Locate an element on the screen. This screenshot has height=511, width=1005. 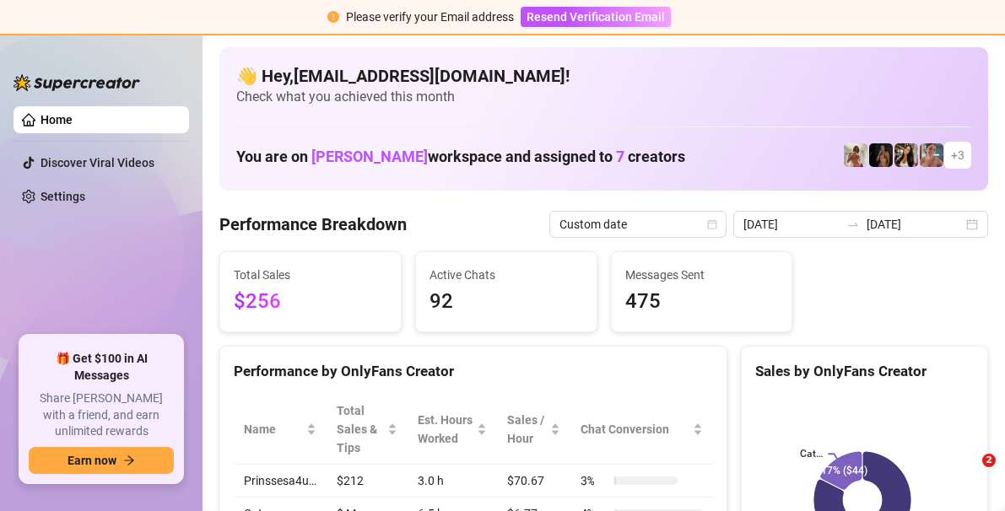
a: Settings is located at coordinates (62, 197).